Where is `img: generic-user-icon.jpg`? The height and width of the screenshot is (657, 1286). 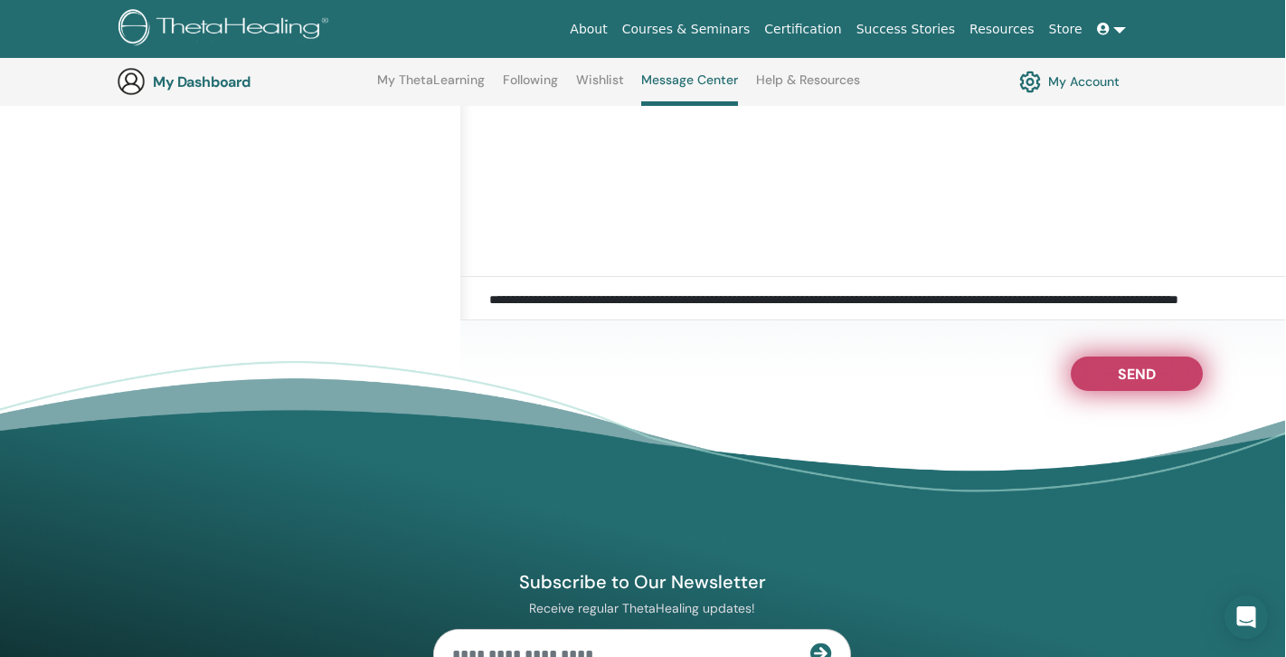 img: generic-user-icon.jpg is located at coordinates (131, 81).